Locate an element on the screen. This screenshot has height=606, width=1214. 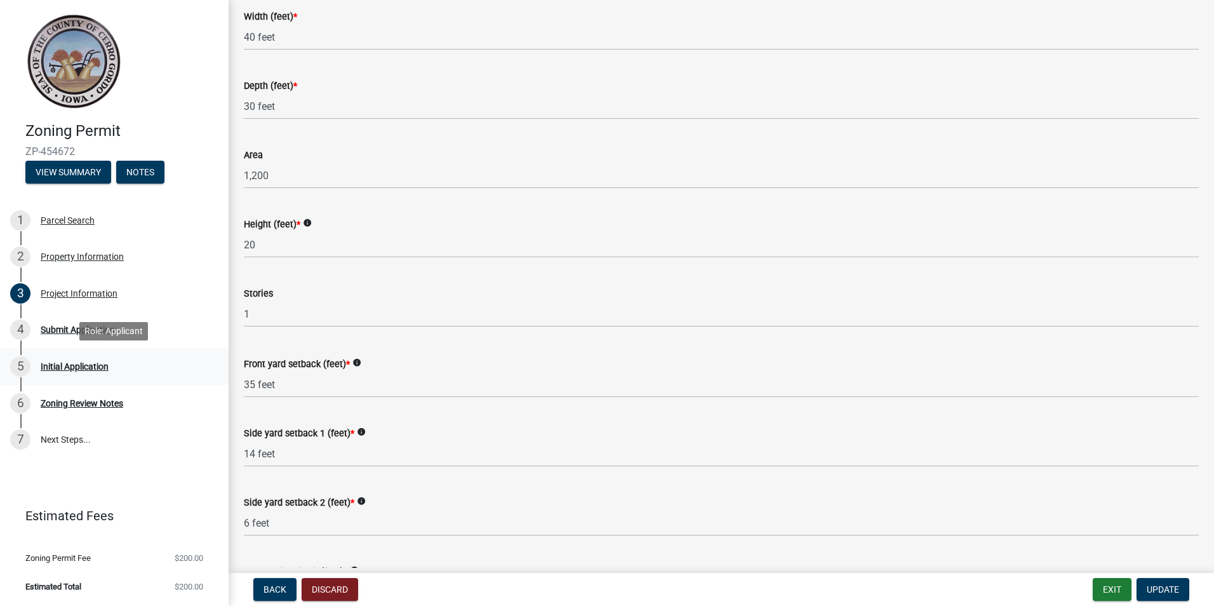
label: Area is located at coordinates (253, 156).